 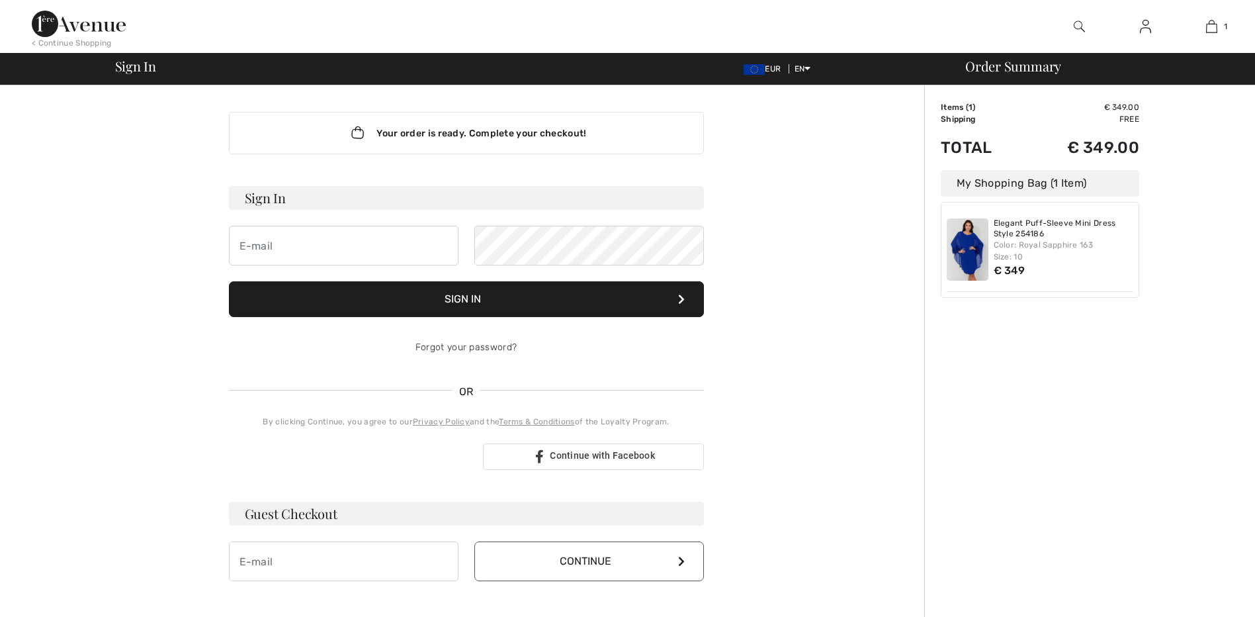 I want to click on div: My Shopping Bag (1 Item), so click(x=1040, y=183).